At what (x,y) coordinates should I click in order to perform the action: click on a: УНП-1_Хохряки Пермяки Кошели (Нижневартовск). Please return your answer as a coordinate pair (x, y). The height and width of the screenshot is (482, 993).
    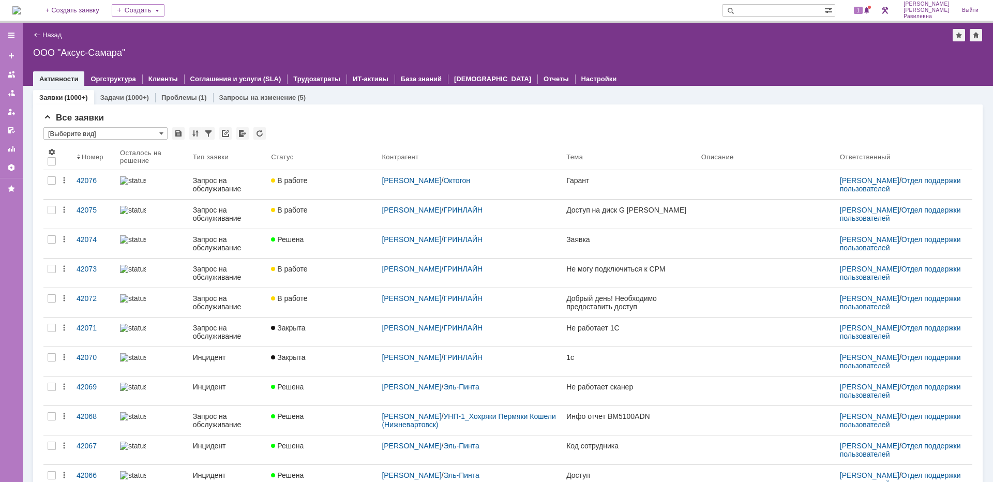
    Looking at the image, I should click on (470, 420).